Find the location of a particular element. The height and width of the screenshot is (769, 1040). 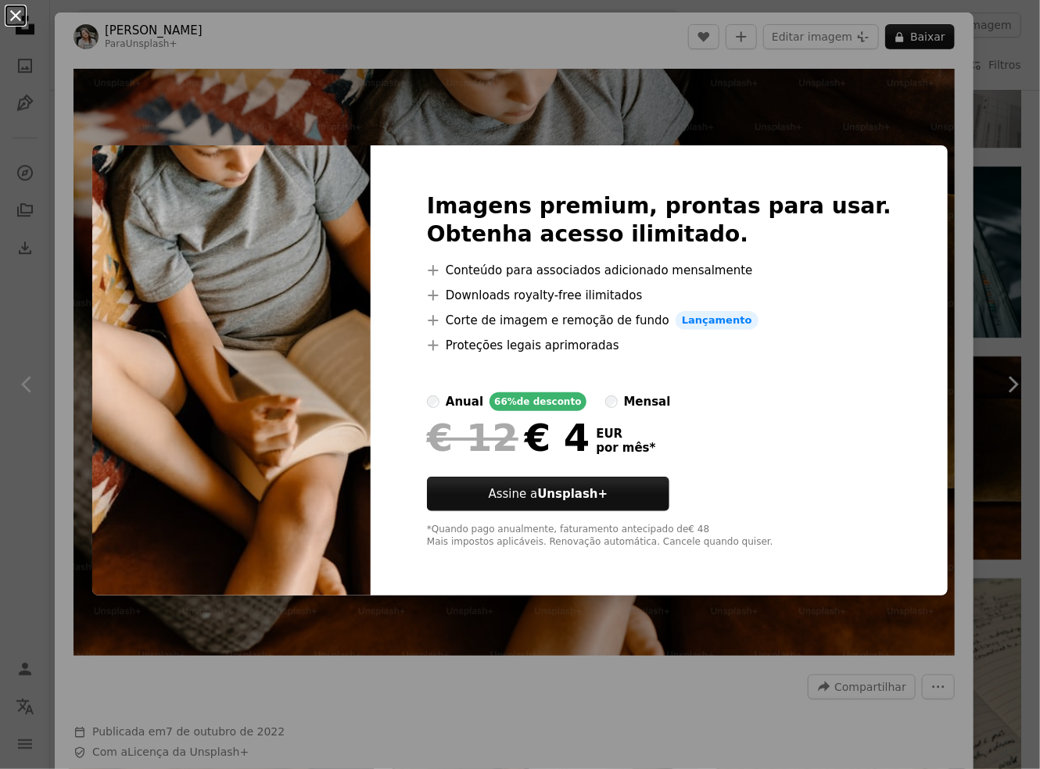

div: mensal is located at coordinates (647, 402).